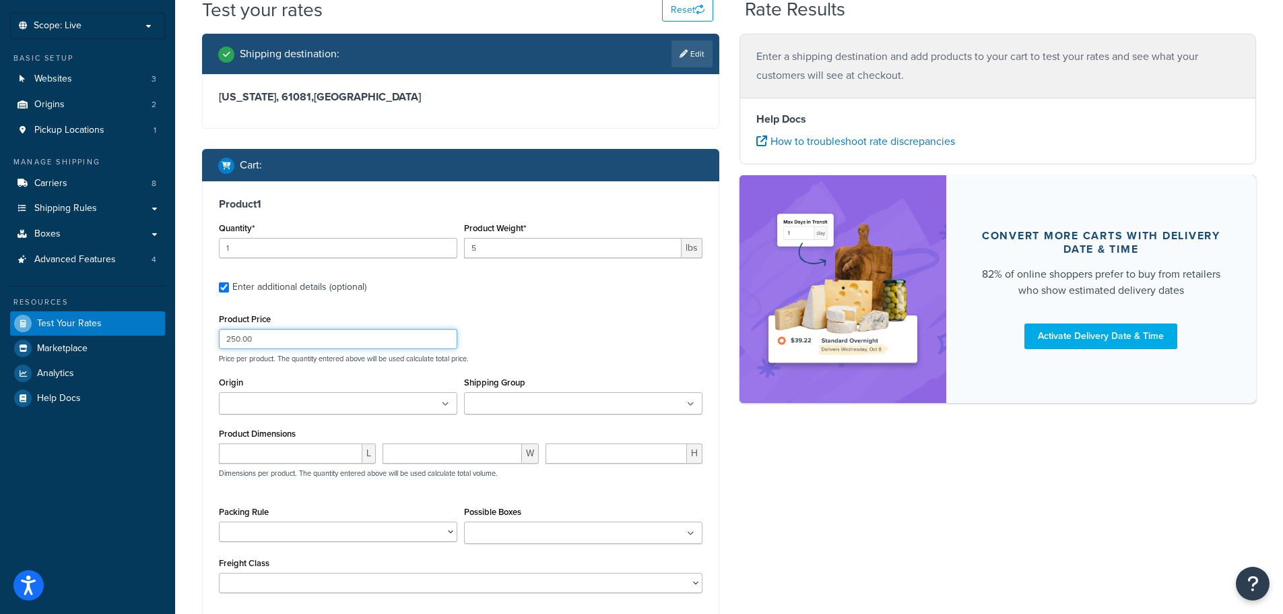 This screenshot has height=614, width=1283. What do you see at coordinates (299, 287) in the screenshot?
I see `div: Enter additional details (optional)` at bounding box center [299, 287].